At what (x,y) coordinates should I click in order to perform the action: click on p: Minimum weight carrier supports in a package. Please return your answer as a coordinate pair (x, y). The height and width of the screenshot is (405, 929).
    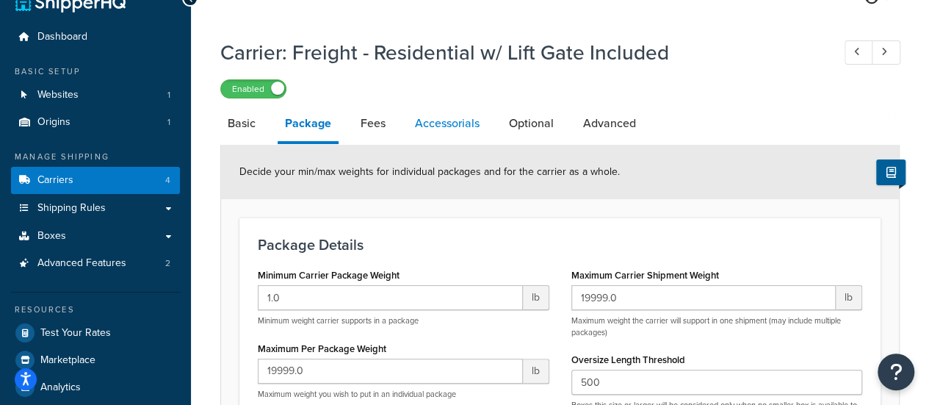
    Looking at the image, I should click on (403, 320).